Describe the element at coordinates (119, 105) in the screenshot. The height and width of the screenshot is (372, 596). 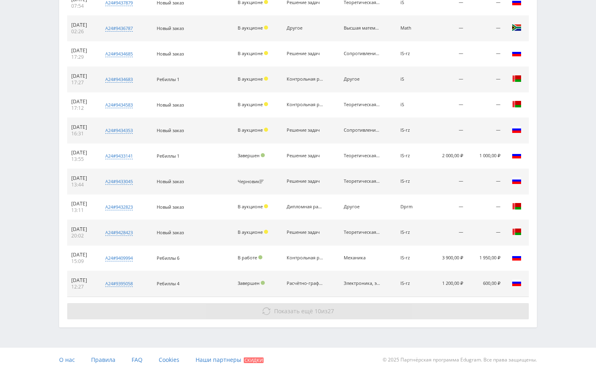
I see `div: a24#9434583` at that location.